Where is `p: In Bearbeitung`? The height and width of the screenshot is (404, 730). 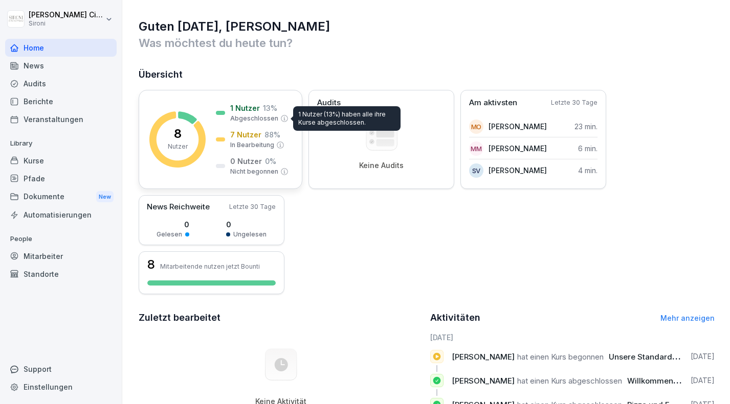 p: In Bearbeitung is located at coordinates (252, 145).